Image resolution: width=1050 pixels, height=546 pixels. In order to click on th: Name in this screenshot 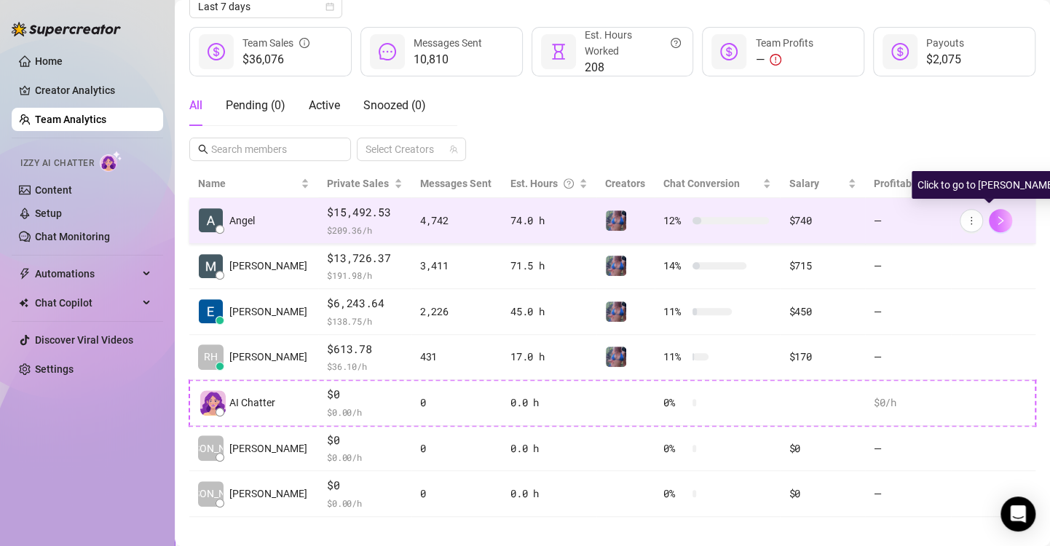, I will do `click(253, 184)`.